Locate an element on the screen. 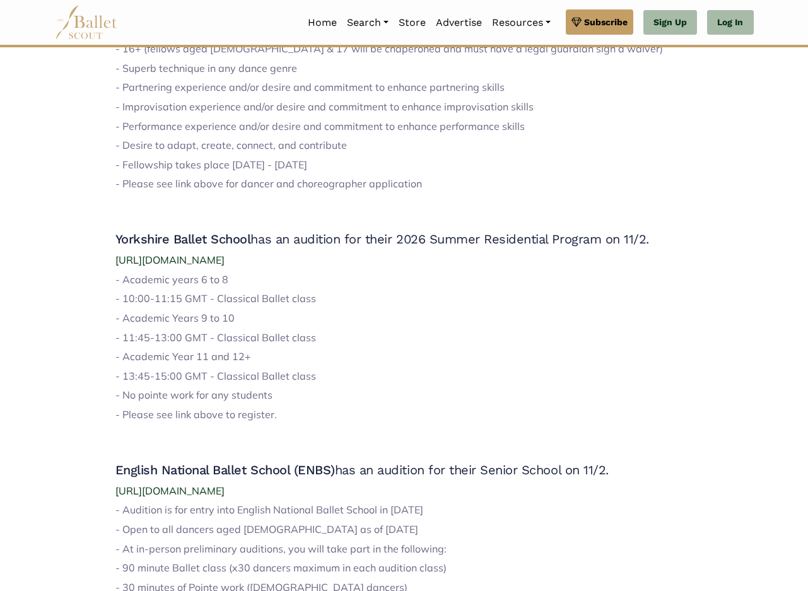  span: - Please see link above to register. is located at coordinates (196, 414).